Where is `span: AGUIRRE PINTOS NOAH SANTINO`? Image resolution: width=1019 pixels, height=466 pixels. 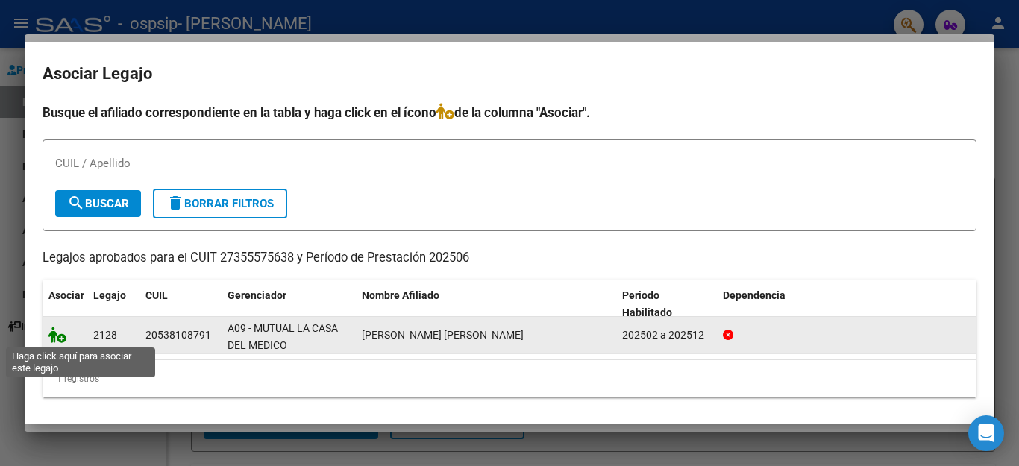
span: AGUIRRE PINTOS NOAH SANTINO is located at coordinates (442, 335).